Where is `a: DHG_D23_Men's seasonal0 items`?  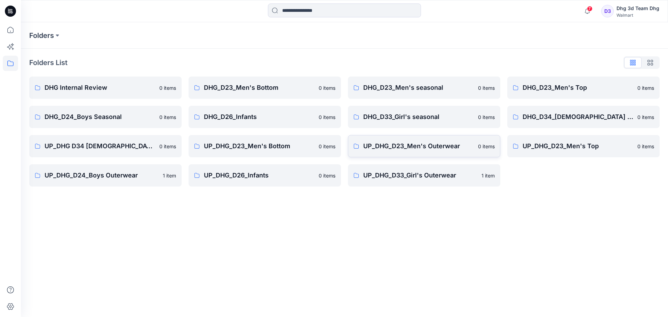 a: DHG_D23_Men's seasonal0 items is located at coordinates (424, 88).